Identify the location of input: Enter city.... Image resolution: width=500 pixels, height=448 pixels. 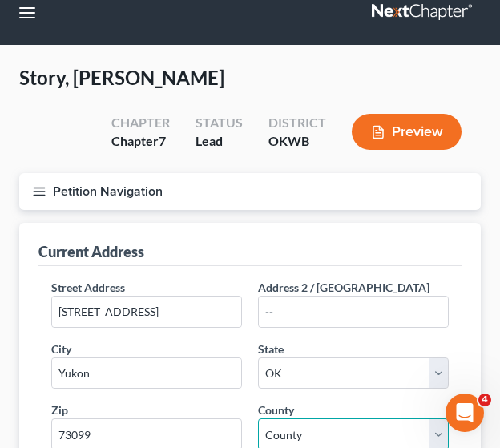
(147, 373).